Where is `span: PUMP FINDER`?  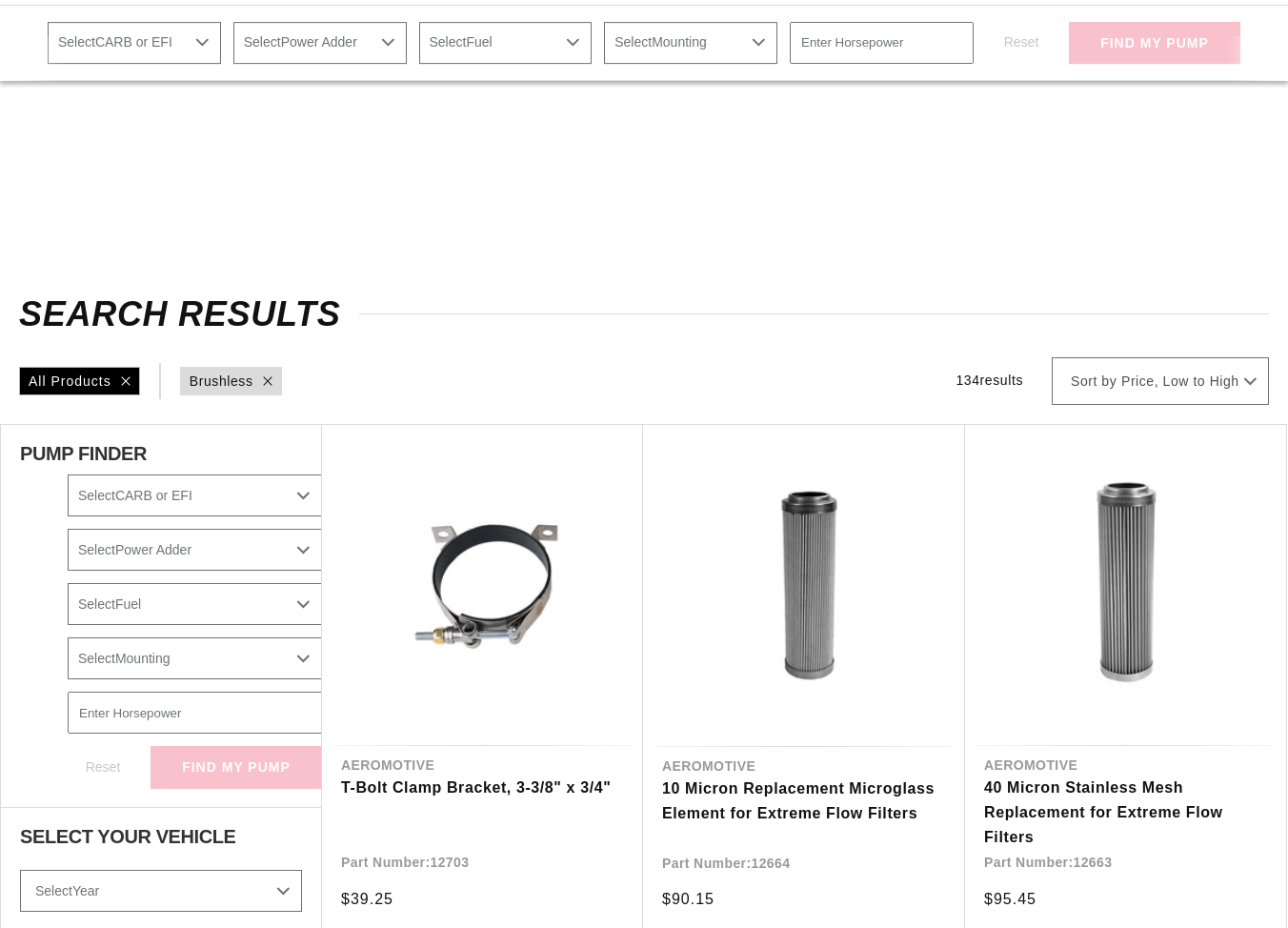
span: PUMP FINDER is located at coordinates (83, 453).